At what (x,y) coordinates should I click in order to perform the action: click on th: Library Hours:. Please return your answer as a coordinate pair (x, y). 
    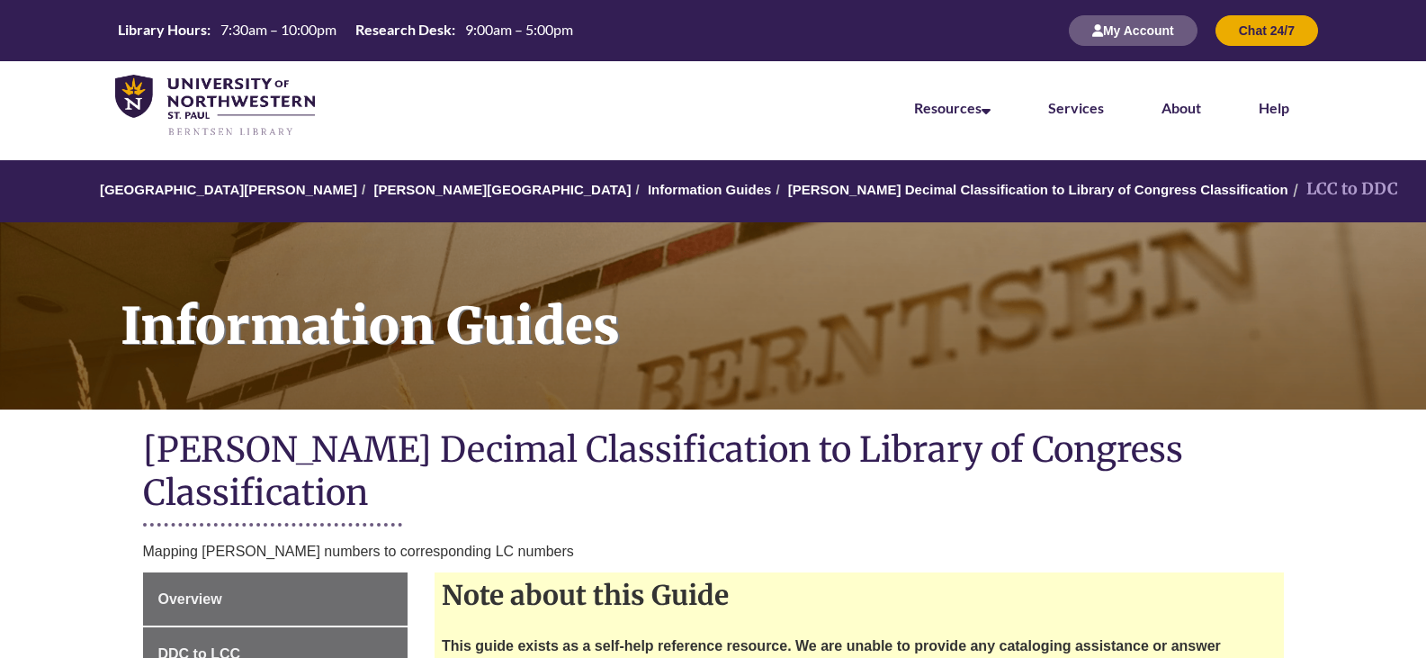
    Looking at the image, I should click on (162, 30).